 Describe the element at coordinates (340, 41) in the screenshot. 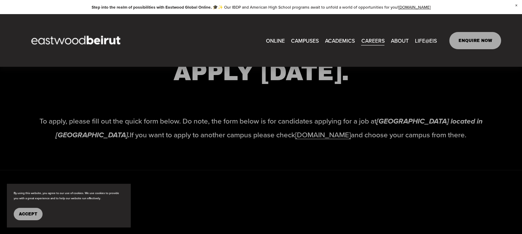

I see `span: ACADEMICS` at that location.